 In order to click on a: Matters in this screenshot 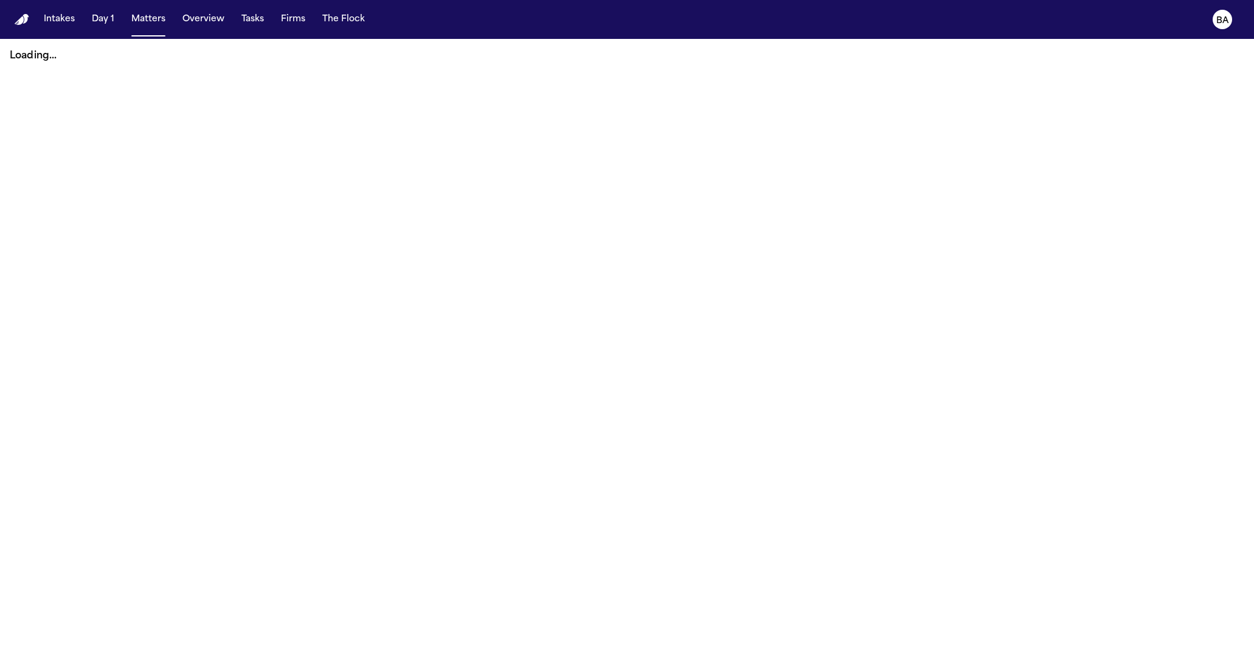, I will do `click(148, 19)`.